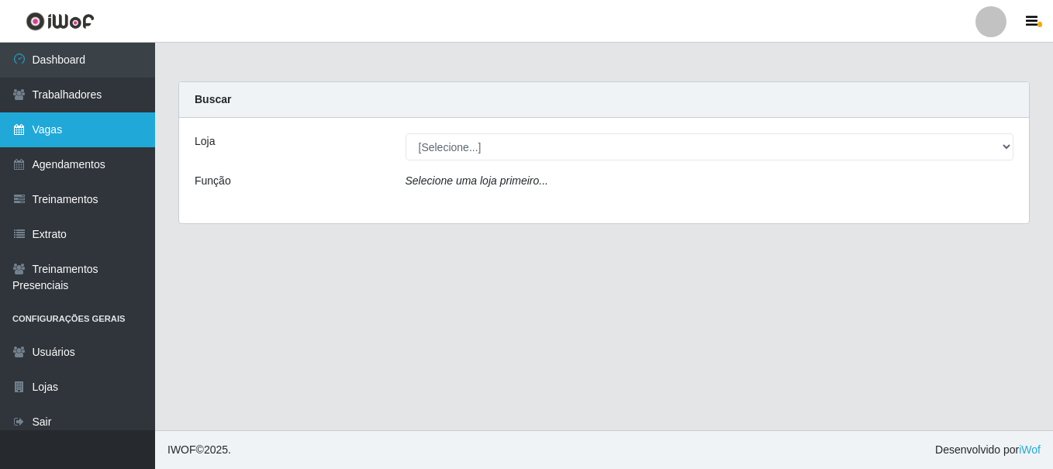 The width and height of the screenshot is (1053, 469). I want to click on label: Loja, so click(205, 141).